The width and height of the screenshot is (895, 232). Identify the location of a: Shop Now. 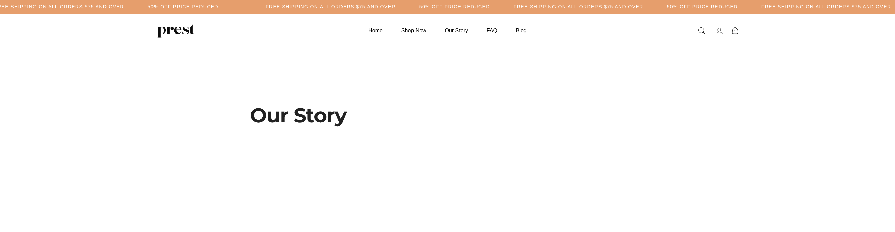
(414, 30).